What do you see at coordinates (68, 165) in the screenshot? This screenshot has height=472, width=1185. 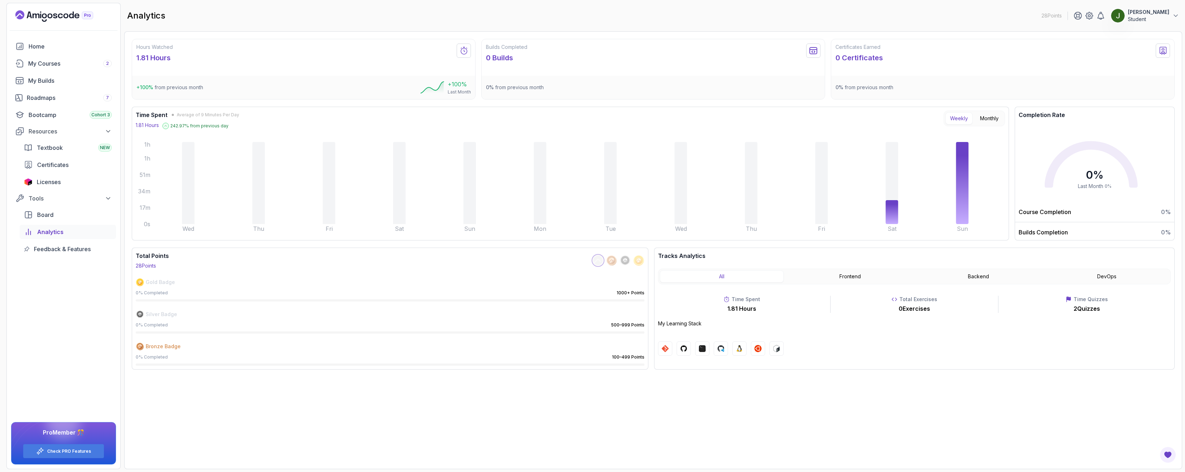 I see `a: certificates` at bounding box center [68, 165].